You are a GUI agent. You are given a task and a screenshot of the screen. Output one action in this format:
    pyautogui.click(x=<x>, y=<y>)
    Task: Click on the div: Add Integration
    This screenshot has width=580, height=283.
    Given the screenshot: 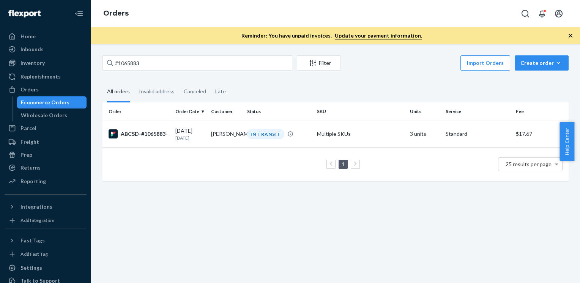 What is the action you would take?
    pyautogui.click(x=37, y=220)
    